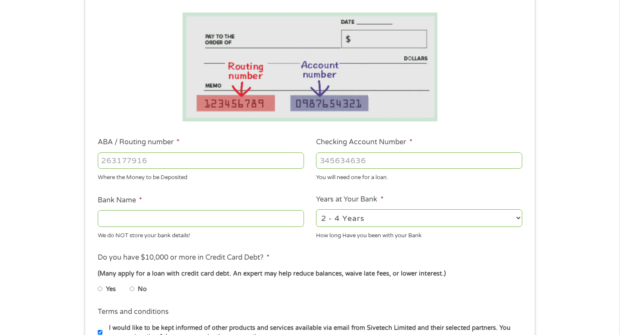  What do you see at coordinates (201, 176) in the screenshot?
I see `div: Where the Money to be Deposited` at bounding box center [201, 176].